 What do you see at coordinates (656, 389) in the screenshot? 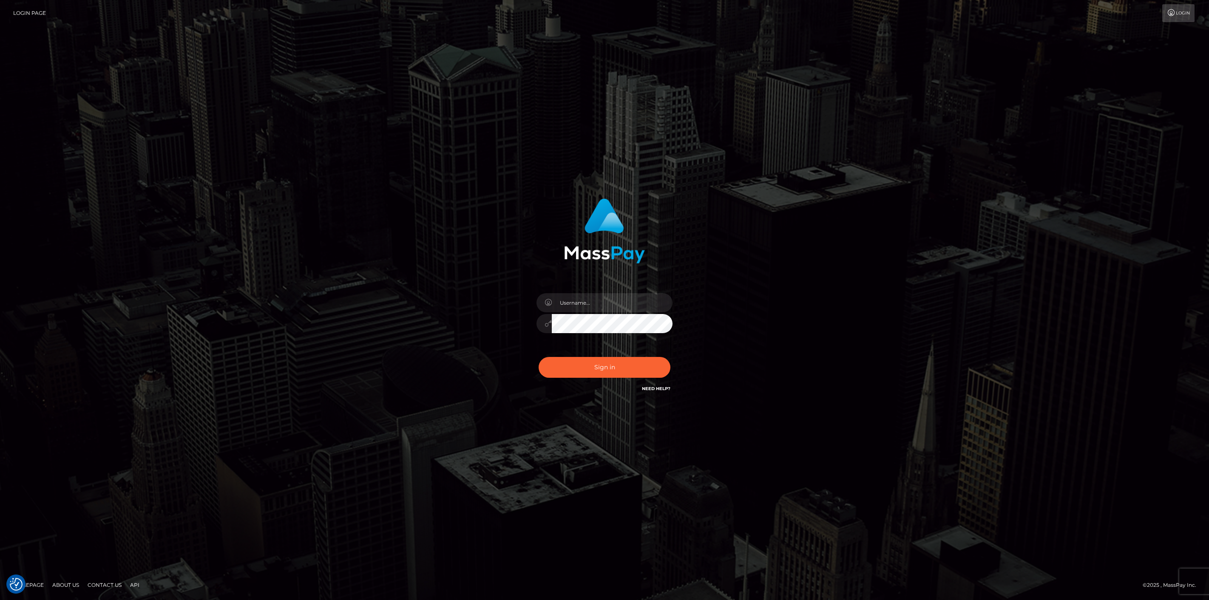
I see `a: Need Help?` at bounding box center [656, 389].